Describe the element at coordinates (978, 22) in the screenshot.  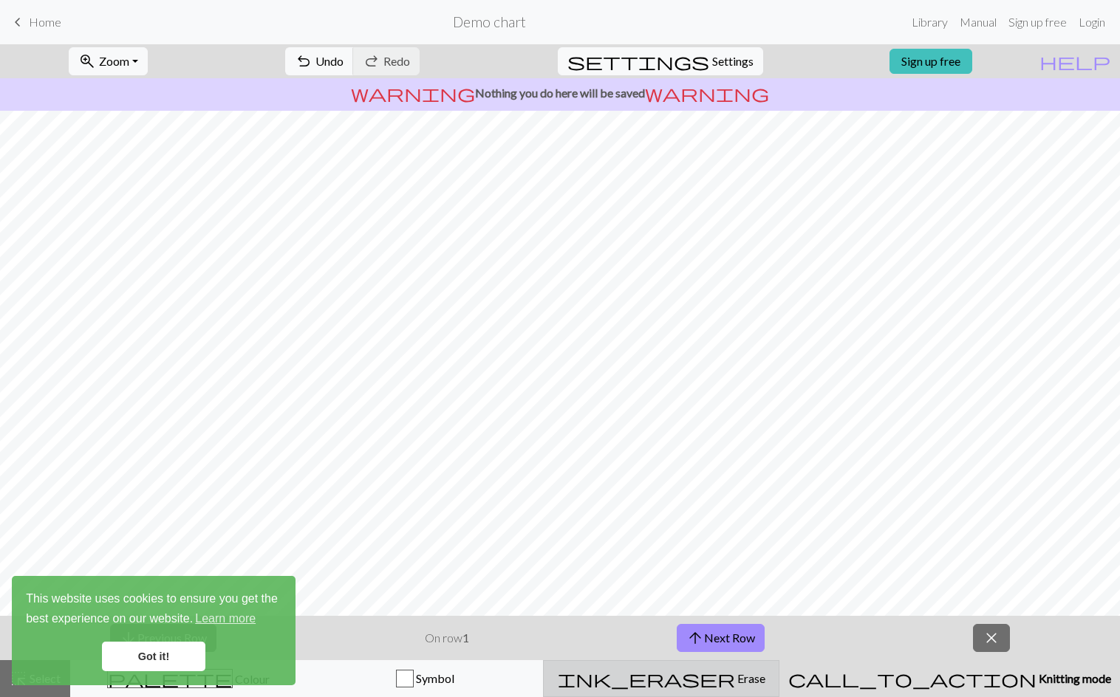
I see `a: Manual` at that location.